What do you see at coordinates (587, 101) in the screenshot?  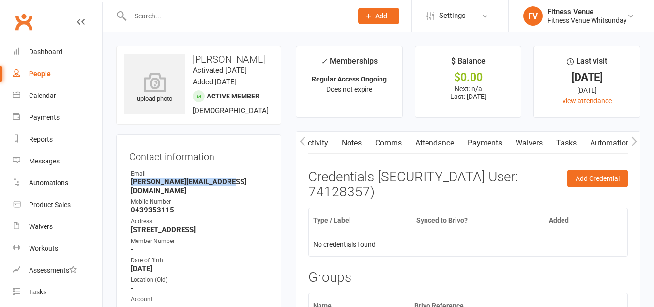 I see `a: view attendance` at bounding box center [587, 101].